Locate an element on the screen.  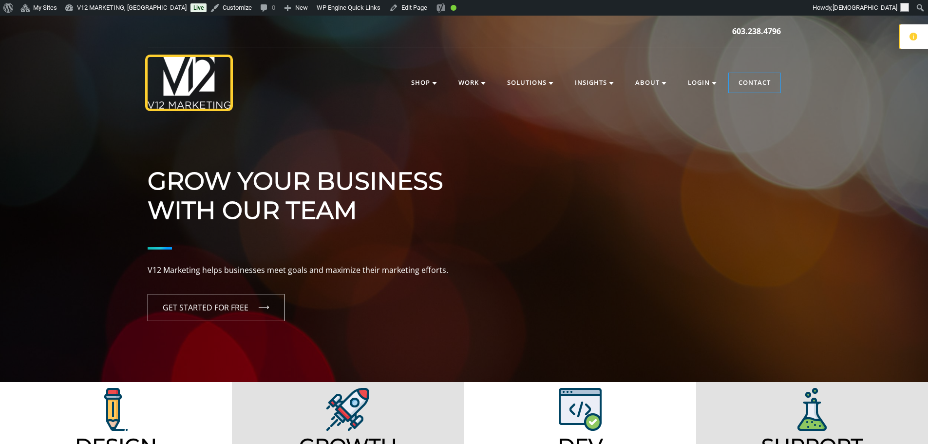
a: About is located at coordinates (651, 83).